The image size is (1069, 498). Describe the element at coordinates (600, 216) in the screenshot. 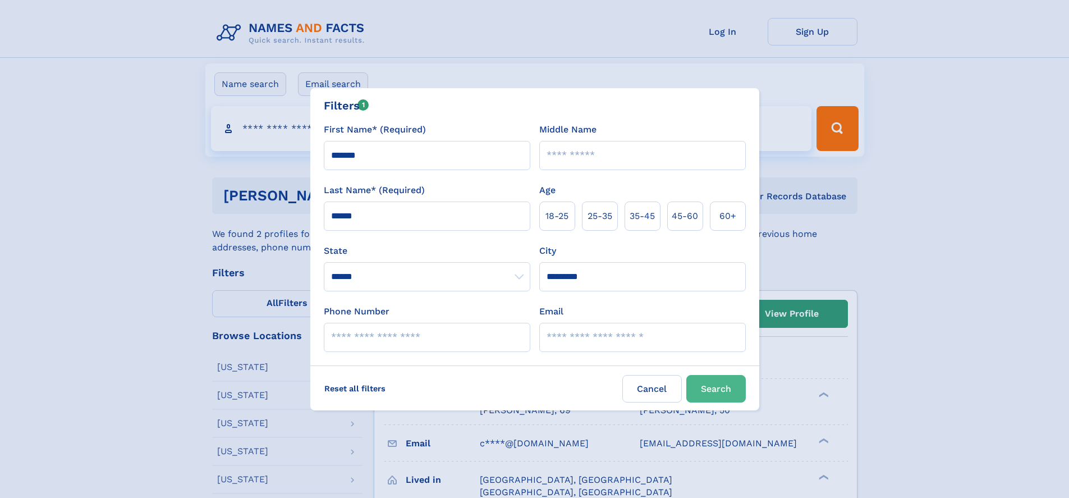

I see `span: 25‑35` at that location.